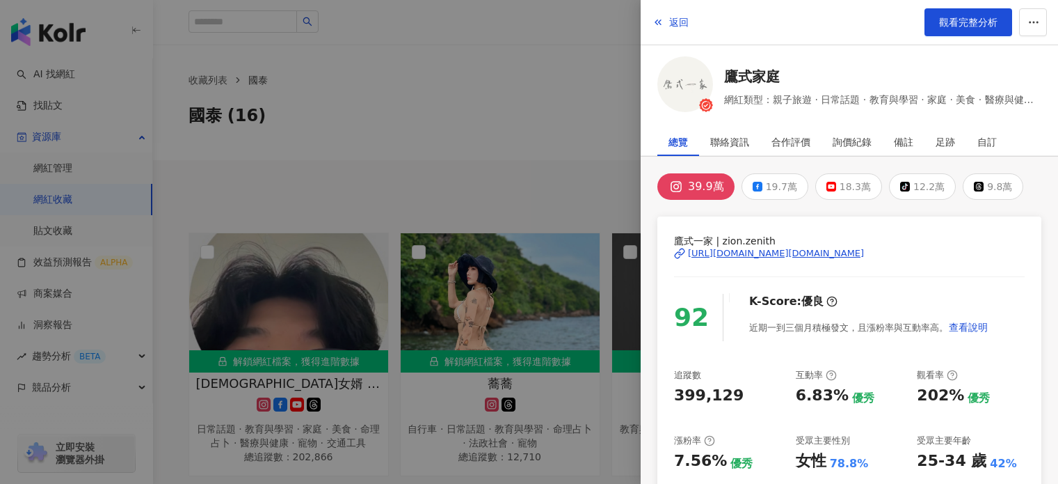  I want to click on div: 足跡, so click(945, 142).